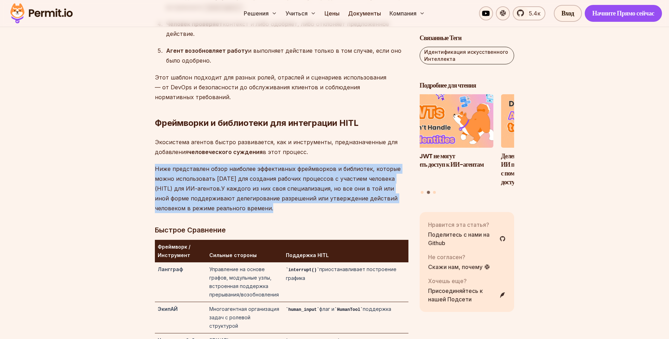 This screenshot has height=339, width=669. What do you see at coordinates (244, 317) in the screenshot?
I see `ya-tr-span: Многоагентная организация задач с ролевой структурой` at bounding box center [244, 317].